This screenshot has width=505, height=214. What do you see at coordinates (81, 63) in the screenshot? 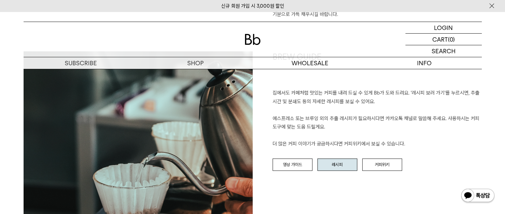
I see `p: SUBSCRIBE` at bounding box center [81, 63].